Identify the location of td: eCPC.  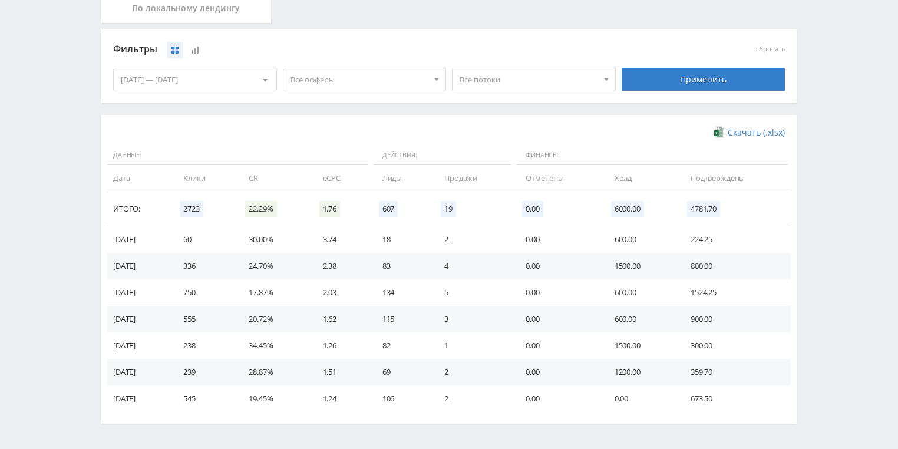
(341, 178).